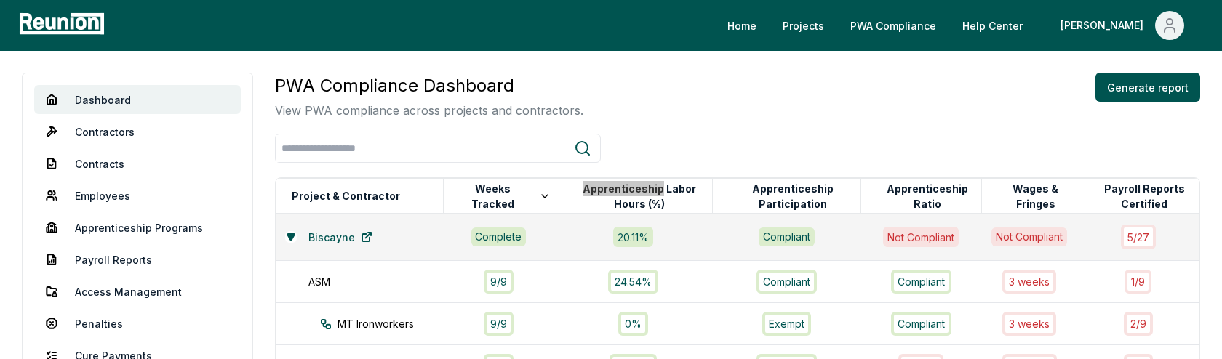 Image resolution: width=1222 pixels, height=359 pixels. What do you see at coordinates (633, 236) in the screenshot?
I see `div: 20.11 %` at bounding box center [633, 236].